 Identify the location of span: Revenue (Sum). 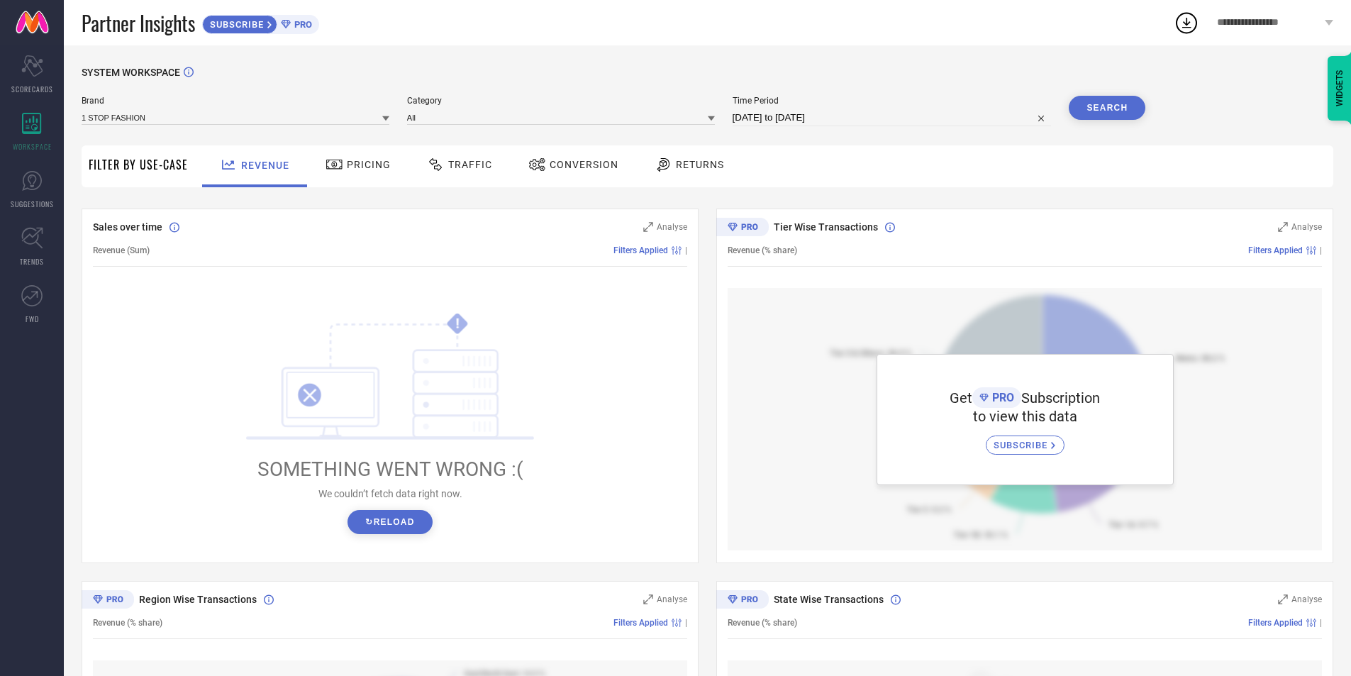
(121, 250).